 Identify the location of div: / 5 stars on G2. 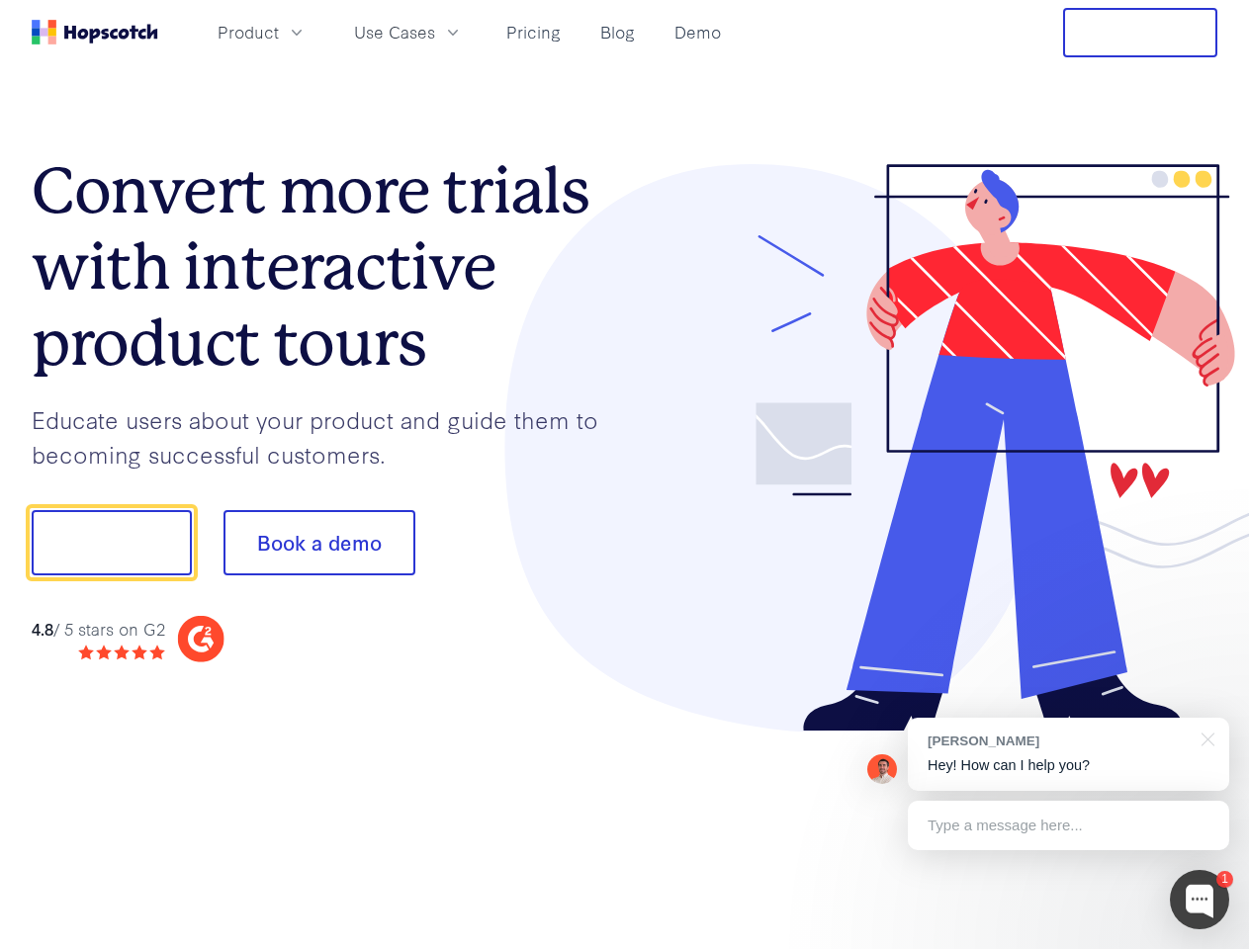
(98, 629).